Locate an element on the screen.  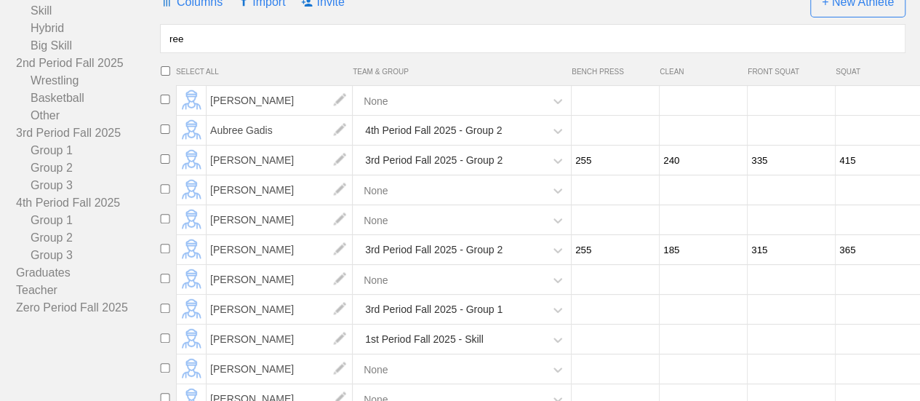
input: Search by name... is located at coordinates (532, 39).